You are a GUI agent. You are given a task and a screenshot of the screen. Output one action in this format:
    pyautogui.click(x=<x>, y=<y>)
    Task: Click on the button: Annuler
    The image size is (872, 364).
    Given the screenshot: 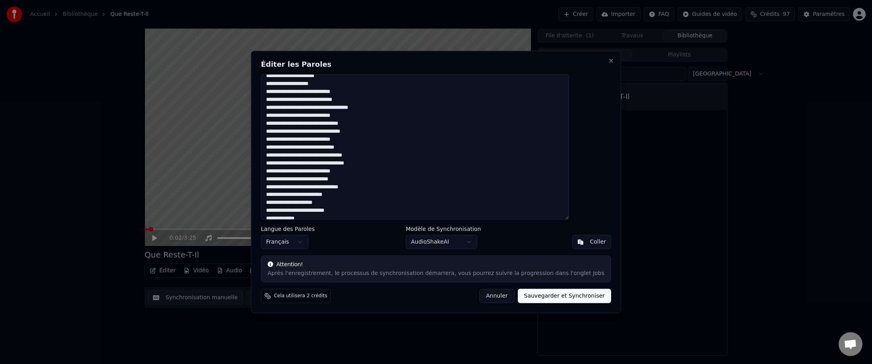 What is the action you would take?
    pyautogui.click(x=497, y=296)
    